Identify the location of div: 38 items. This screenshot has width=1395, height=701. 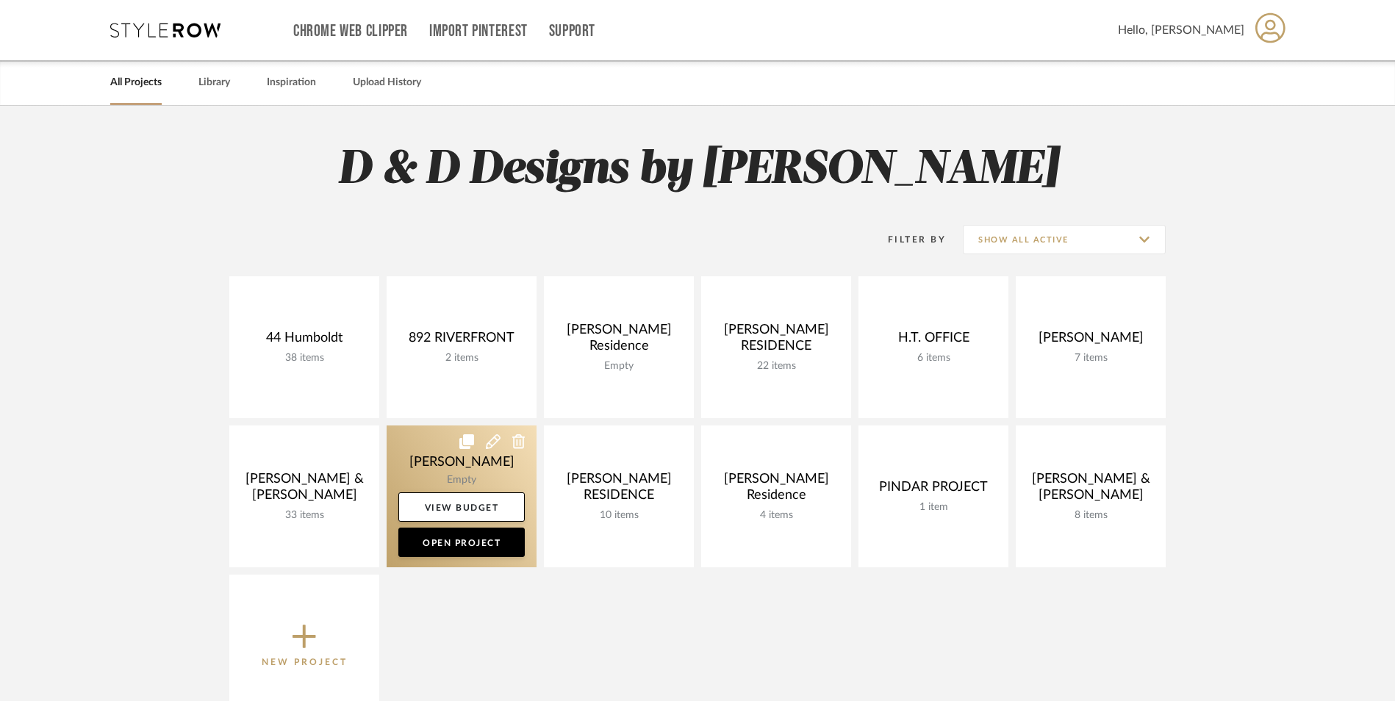
(304, 358).